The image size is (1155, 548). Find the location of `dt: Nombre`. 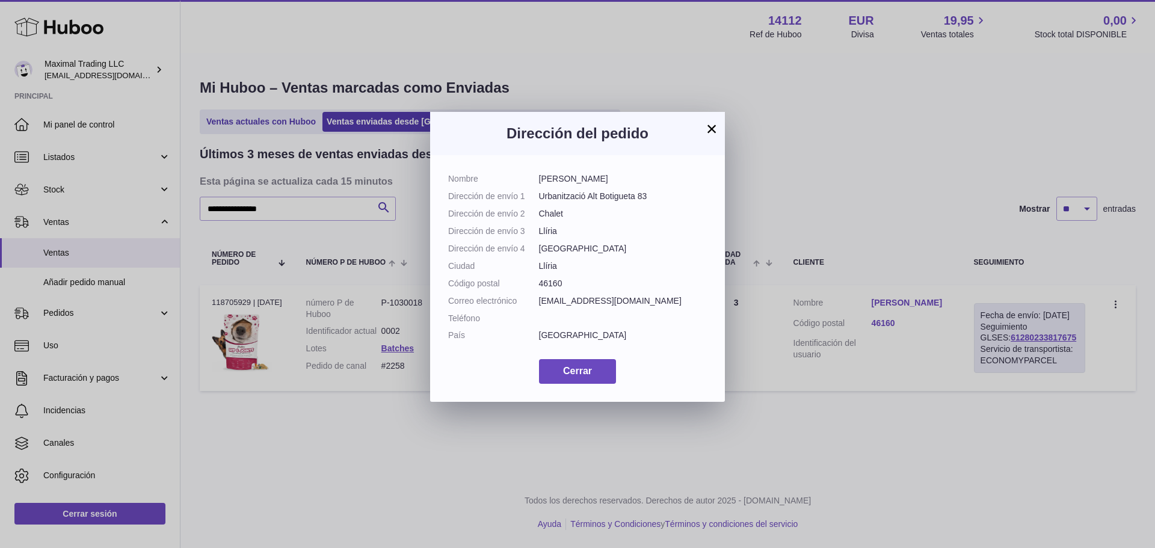

dt: Nombre is located at coordinates (493, 179).